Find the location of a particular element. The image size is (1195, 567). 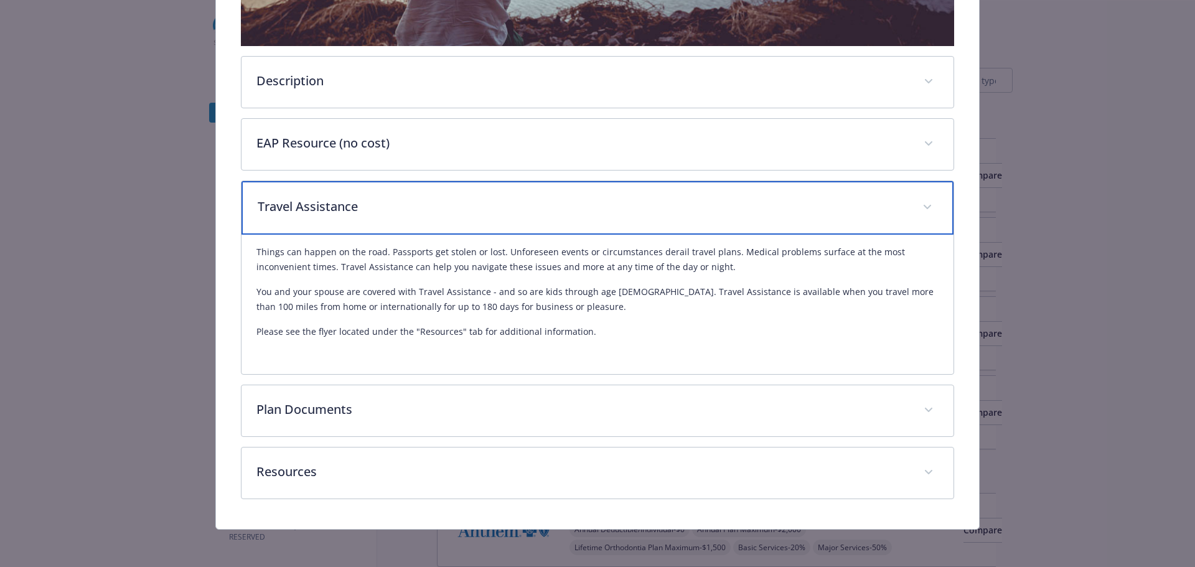

p: Things can happen on the road. Passports get stolen or lost. Unforeseen events or circumstances d... is located at coordinates (597, 259).